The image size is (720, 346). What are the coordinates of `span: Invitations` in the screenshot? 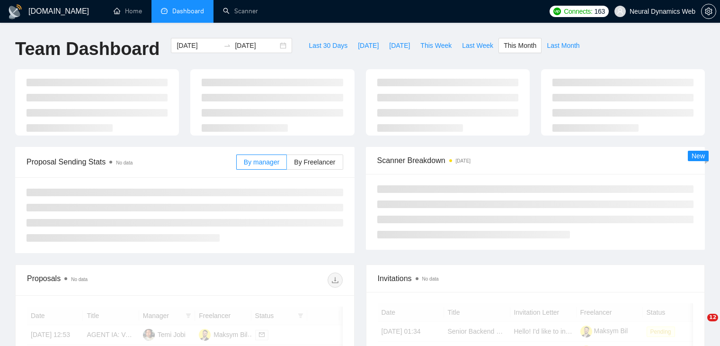 It's located at (536, 278).